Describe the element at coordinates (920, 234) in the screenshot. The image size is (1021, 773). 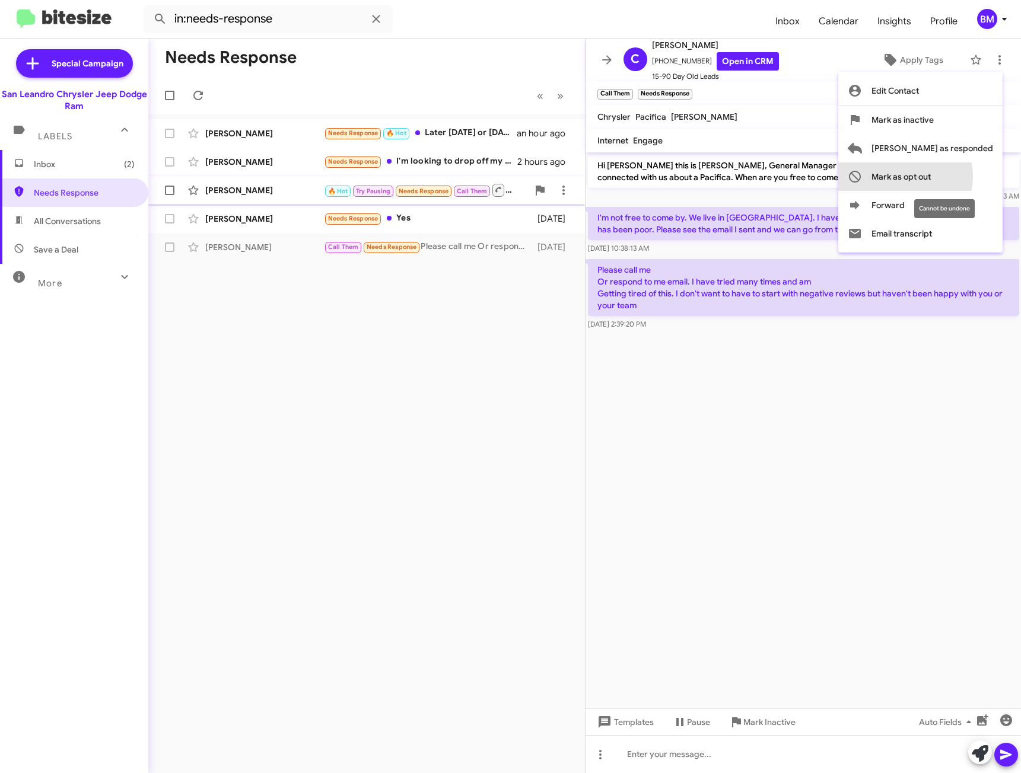
I see `button: Email transcript` at that location.